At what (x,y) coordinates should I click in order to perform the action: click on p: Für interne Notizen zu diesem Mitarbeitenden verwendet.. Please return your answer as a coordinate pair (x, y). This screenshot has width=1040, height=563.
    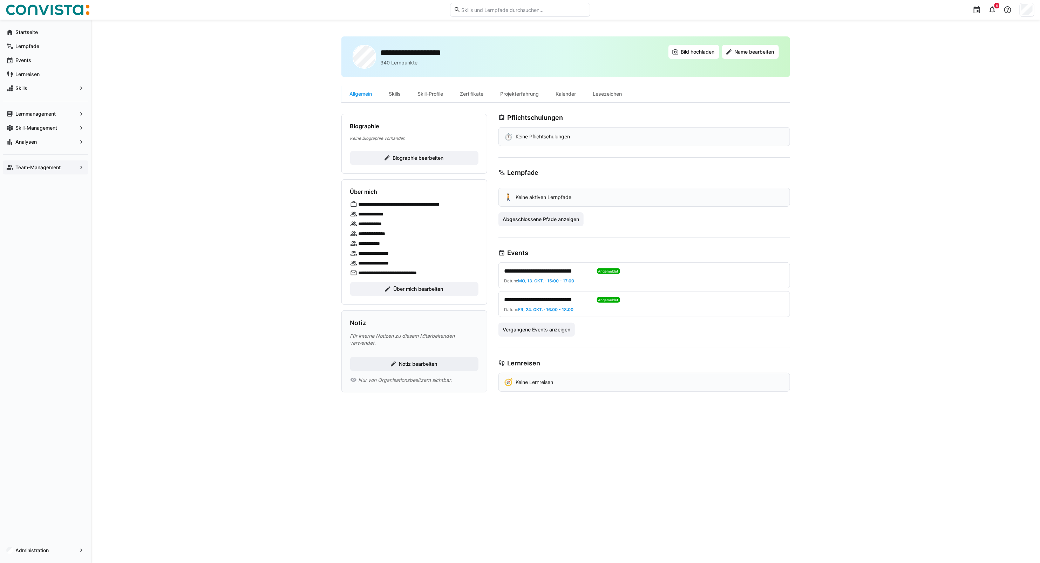
    Looking at the image, I should click on (414, 340).